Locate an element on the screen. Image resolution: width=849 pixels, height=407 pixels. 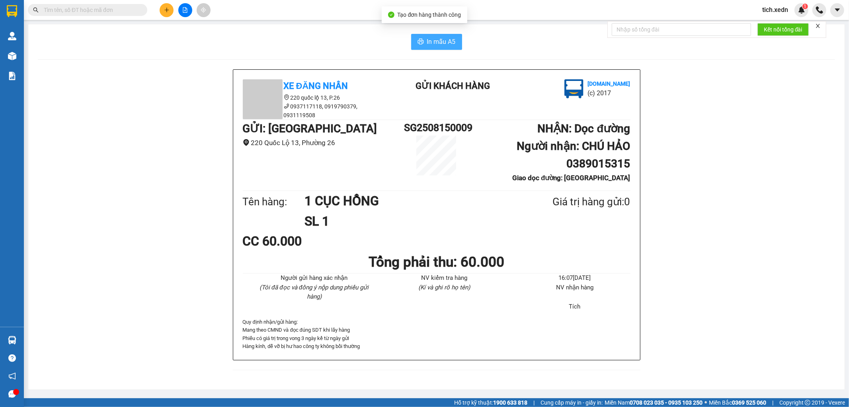
img: logo-vxr is located at coordinates (12, 11).